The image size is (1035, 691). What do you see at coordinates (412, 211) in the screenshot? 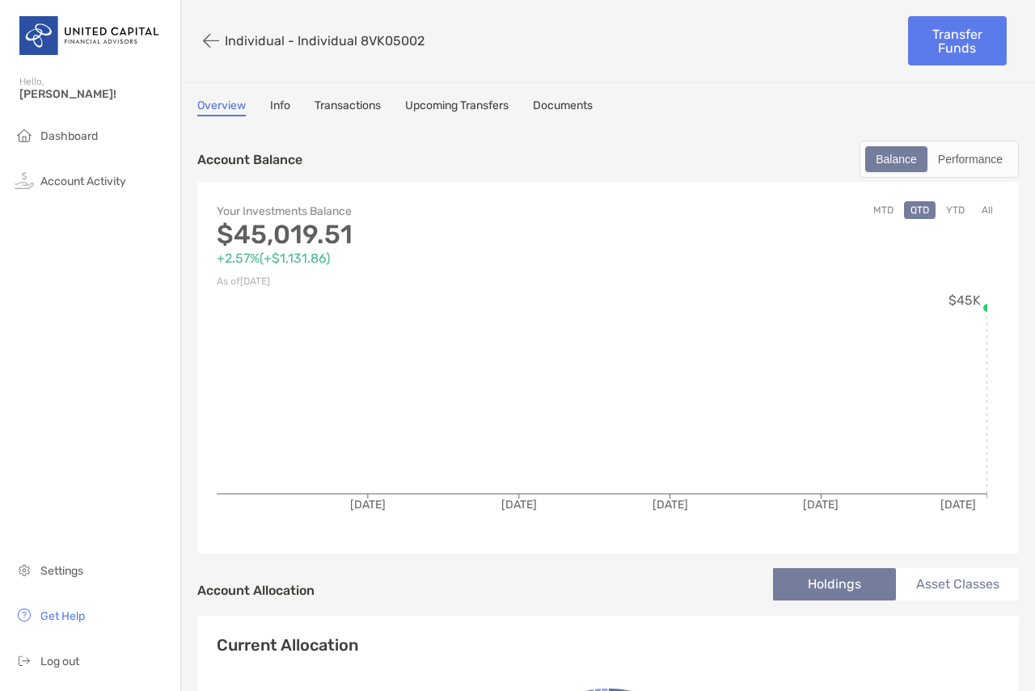
I see `p: Your Investments Balance` at bounding box center [412, 211].